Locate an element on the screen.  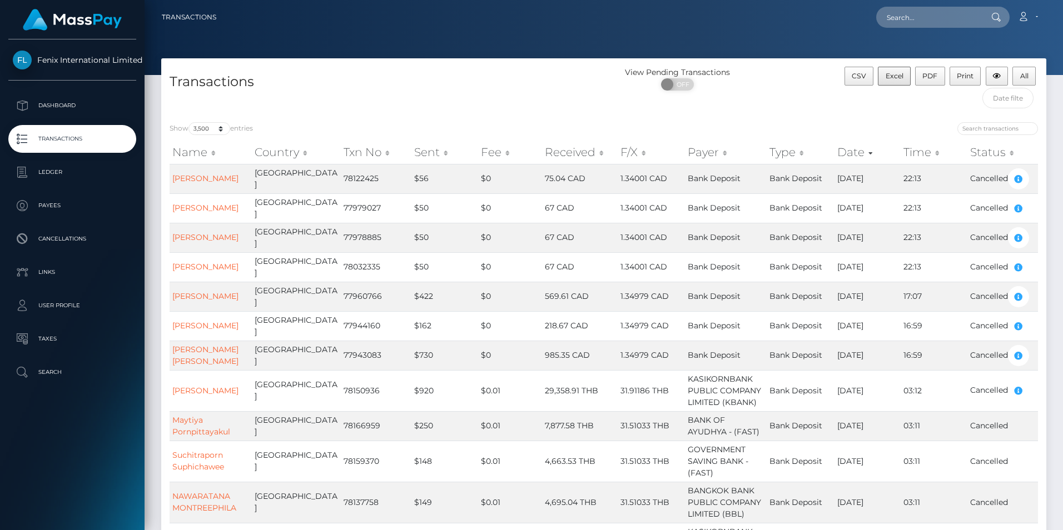
td: $0.01 is located at coordinates (510, 462).